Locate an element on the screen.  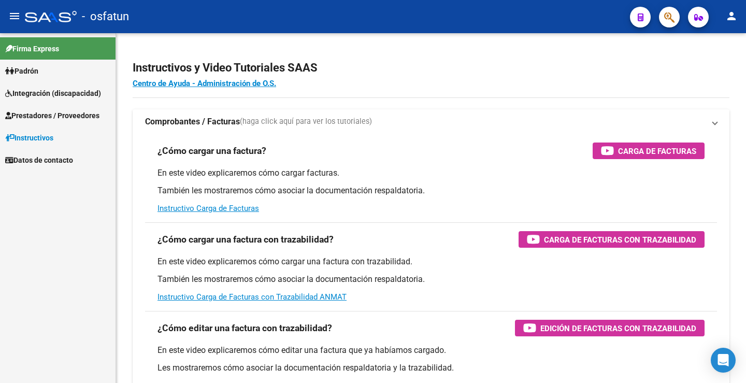
strong: Comprobantes / Facturas is located at coordinates (192, 122).